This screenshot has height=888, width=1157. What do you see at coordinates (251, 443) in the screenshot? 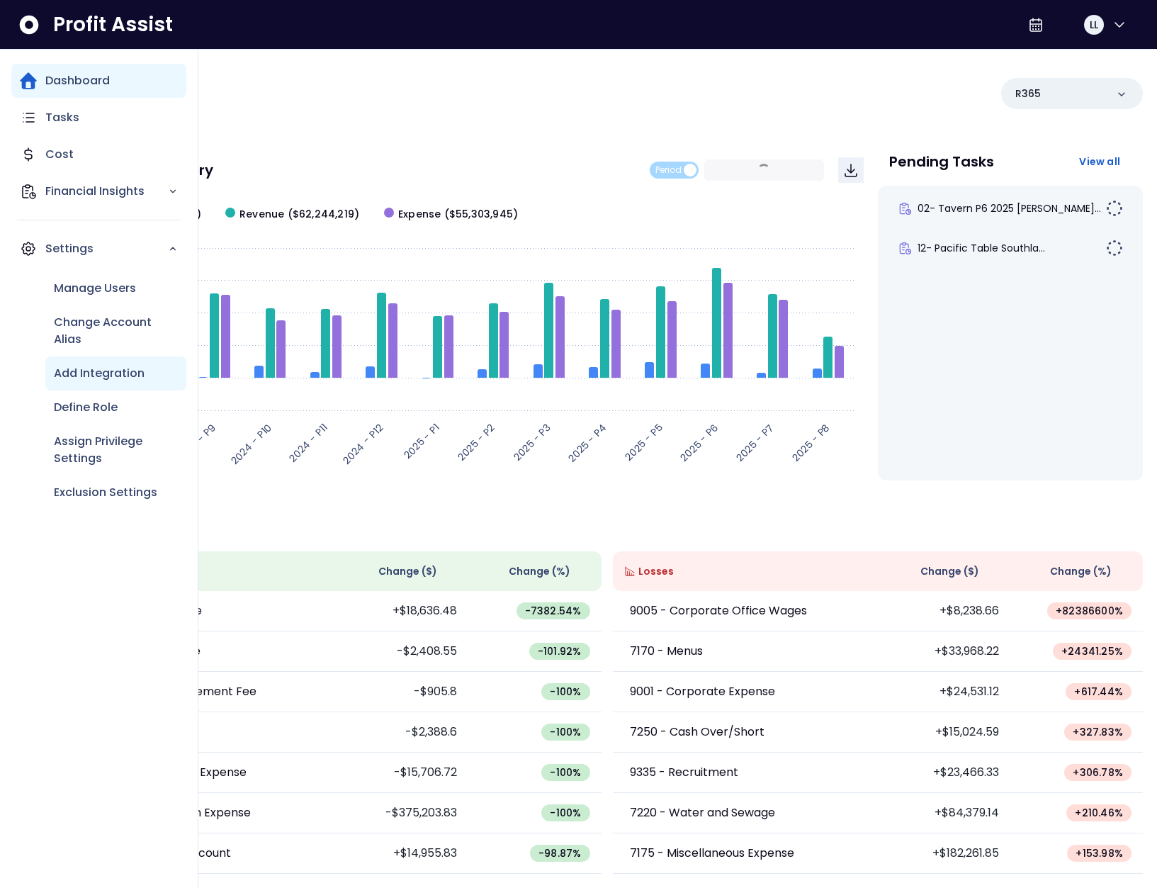
I see `text: 2024 - P10` at bounding box center [251, 443].